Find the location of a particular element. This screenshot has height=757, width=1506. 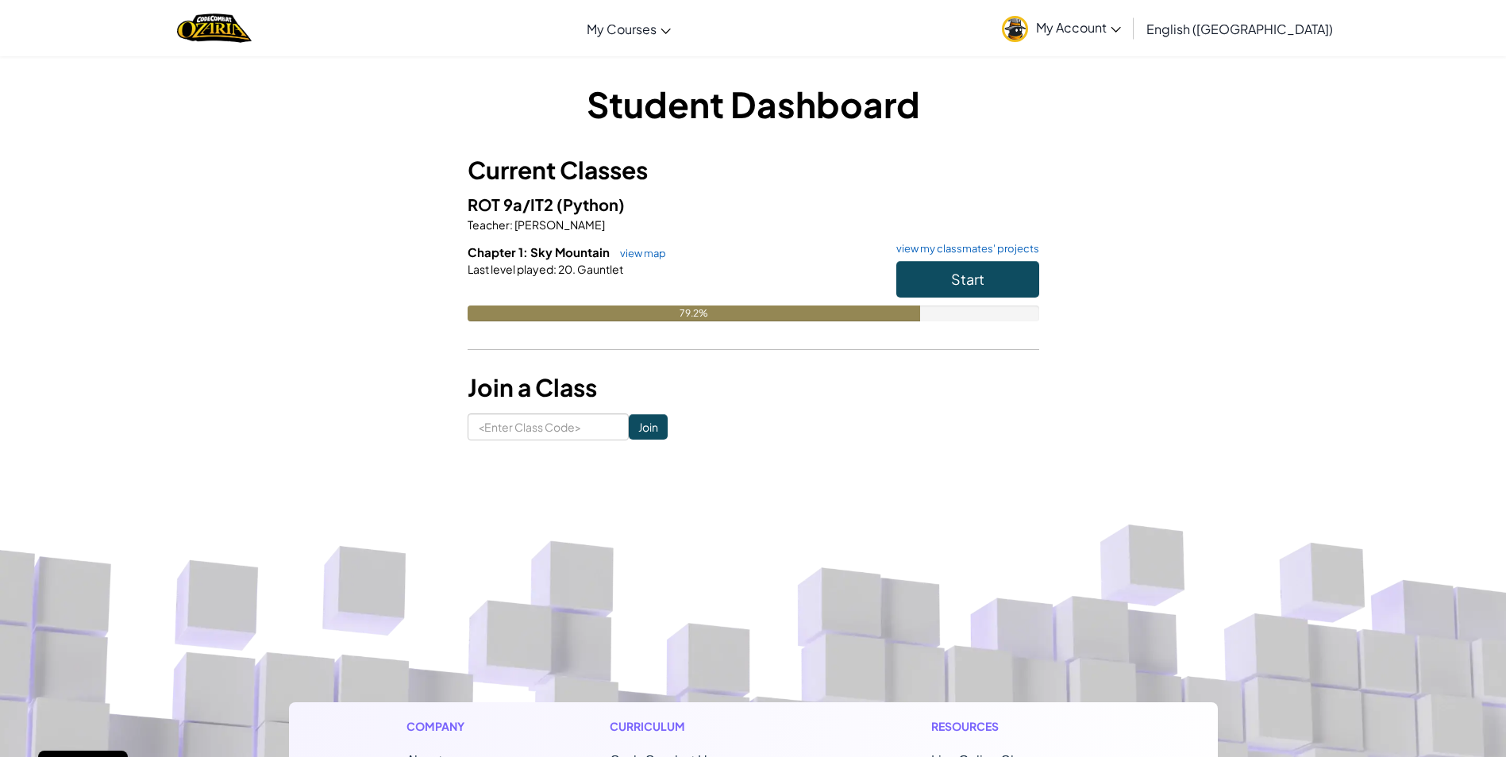

button: Start is located at coordinates (968, 279).